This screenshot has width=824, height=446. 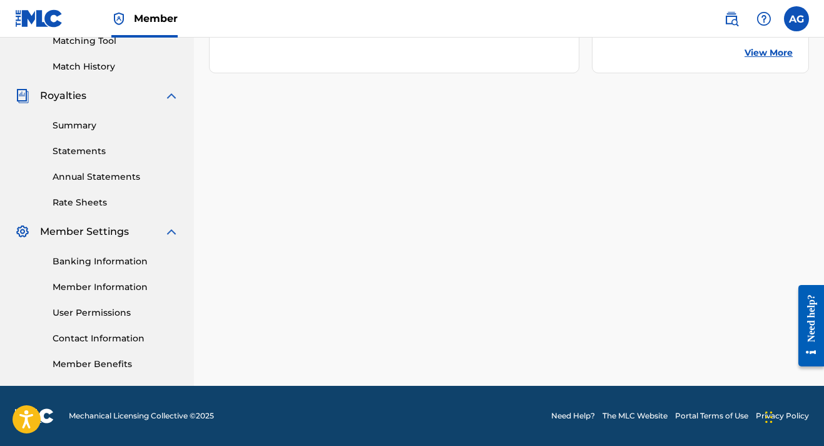 What do you see at coordinates (116, 41) in the screenshot?
I see `a: Matching Tool` at bounding box center [116, 41].